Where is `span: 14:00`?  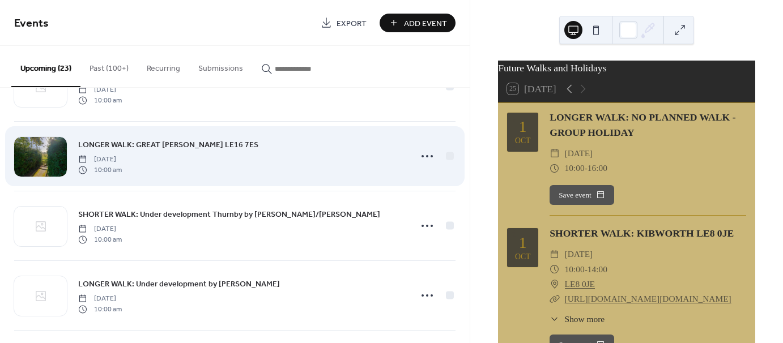 span: 14:00 is located at coordinates (597, 270).